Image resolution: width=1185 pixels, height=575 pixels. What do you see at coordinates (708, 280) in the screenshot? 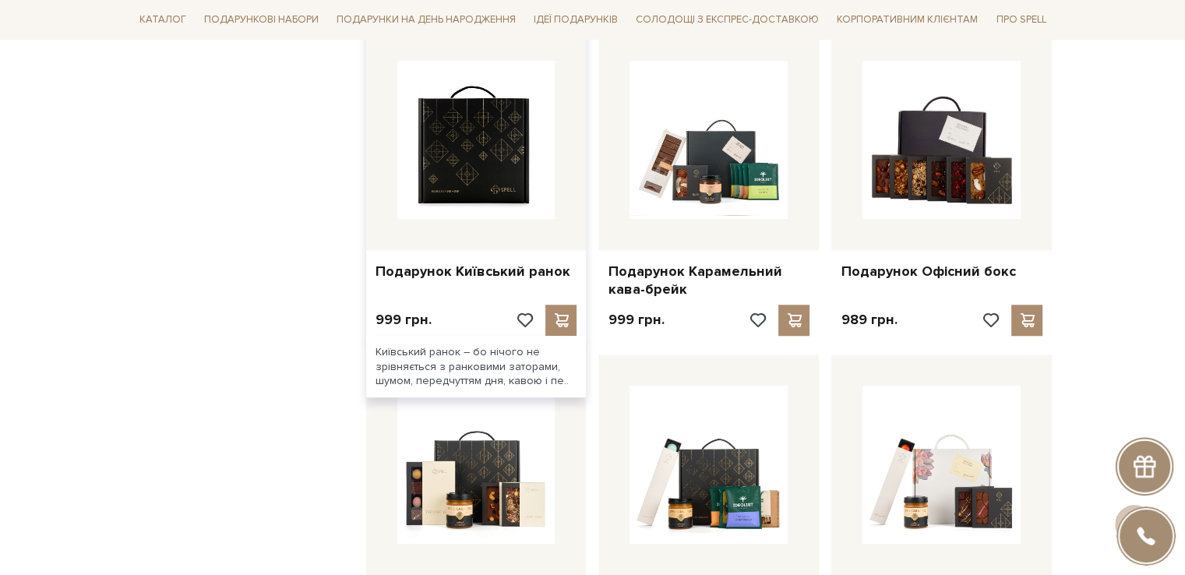
I see `a: Подарунок Карамельний кава-брейк` at bounding box center [708, 280].